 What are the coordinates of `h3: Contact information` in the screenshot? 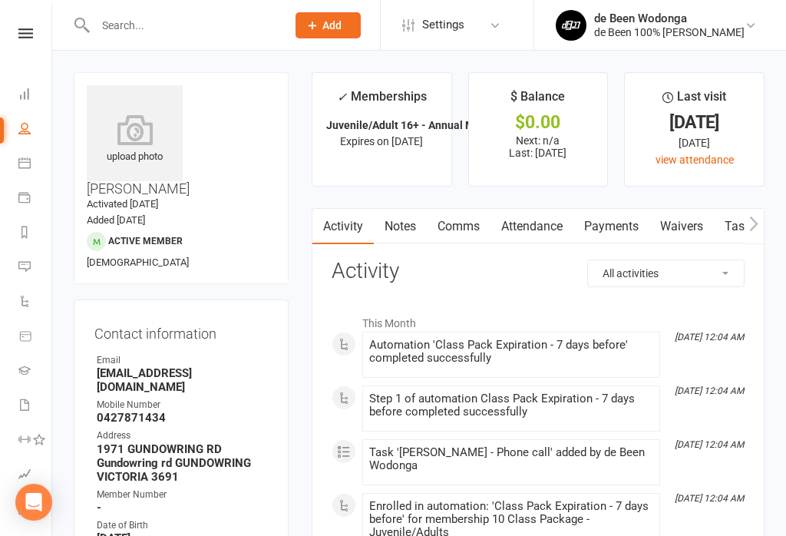 It's located at (181, 331).